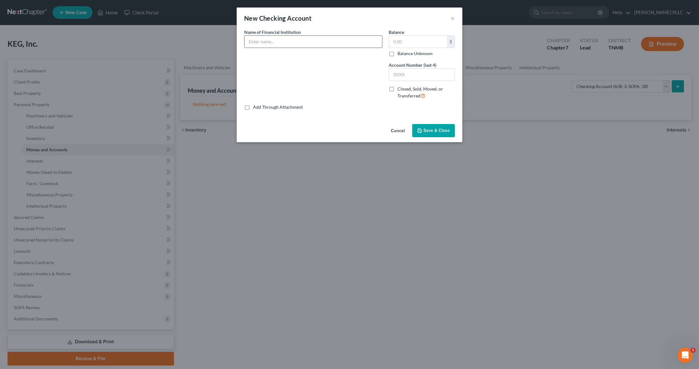 The height and width of the screenshot is (369, 699). What do you see at coordinates (420, 92) in the screenshot?
I see `span: Closed, Sold, Moved, or Transferred` at bounding box center [420, 92].